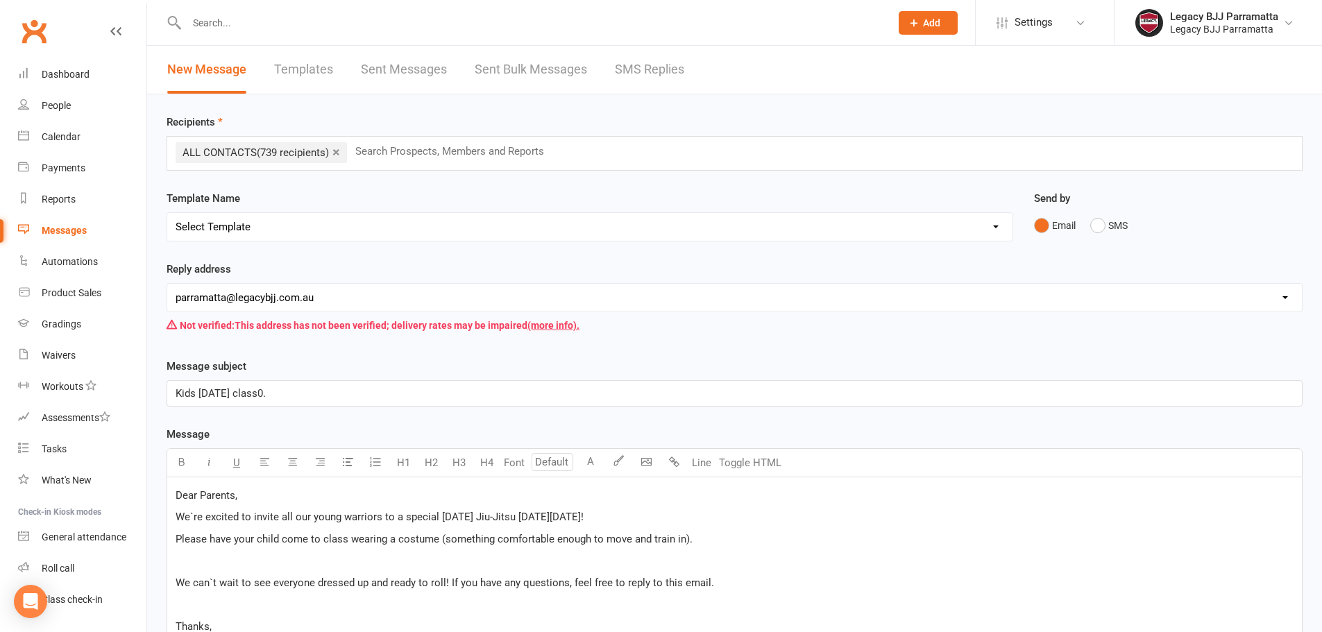 The height and width of the screenshot is (632, 1322). I want to click on div: Waivers, so click(58, 355).